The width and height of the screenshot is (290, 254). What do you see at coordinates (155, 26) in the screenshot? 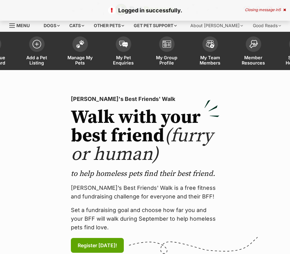
I see `div: Get pet support` at bounding box center [155, 26].